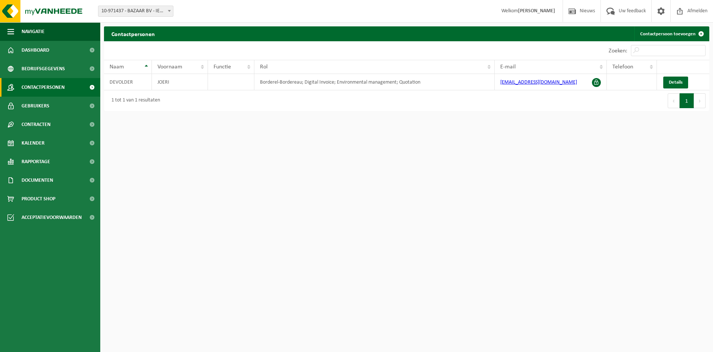 The height and width of the screenshot is (352, 713). What do you see at coordinates (33, 143) in the screenshot?
I see `span: Kalender` at bounding box center [33, 143].